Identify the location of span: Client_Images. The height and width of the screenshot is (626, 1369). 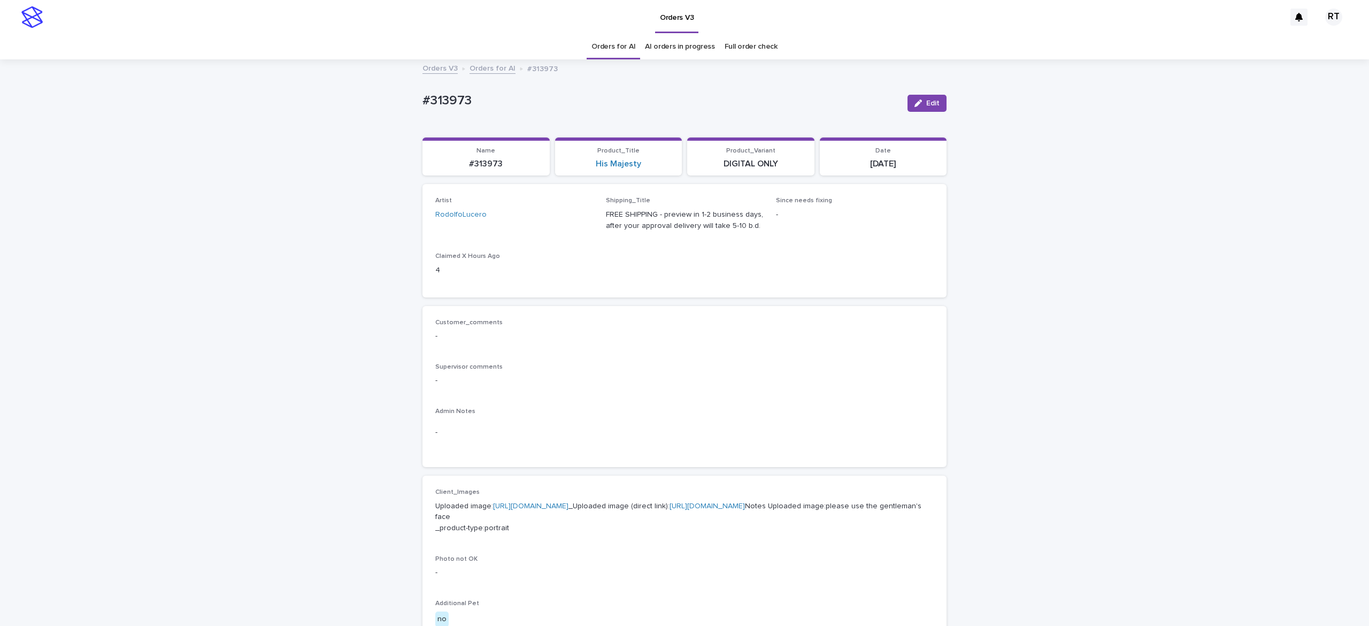
(457, 492).